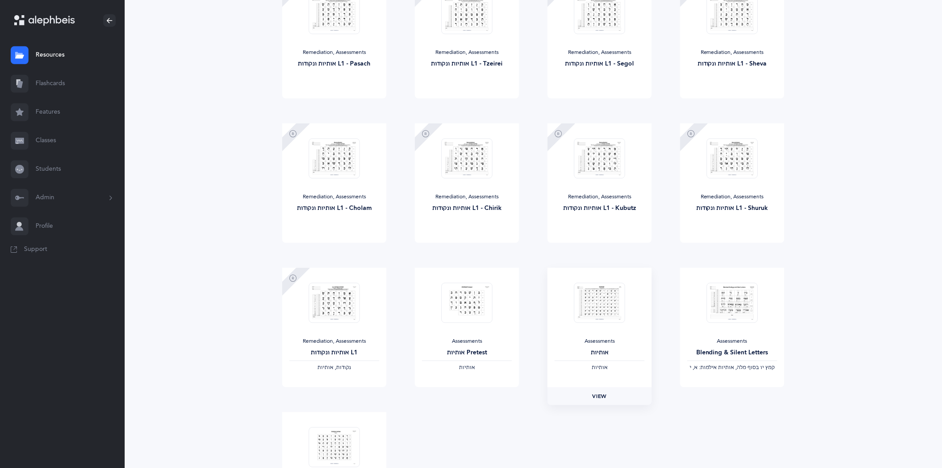  Describe the element at coordinates (733, 64) in the screenshot. I see `div: אותיות ונקודות L1 - Sheva` at that location.